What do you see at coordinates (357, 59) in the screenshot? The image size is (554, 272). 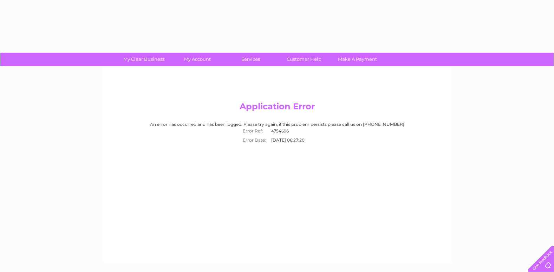 I see `a: Make A Payment` at bounding box center [357, 59].